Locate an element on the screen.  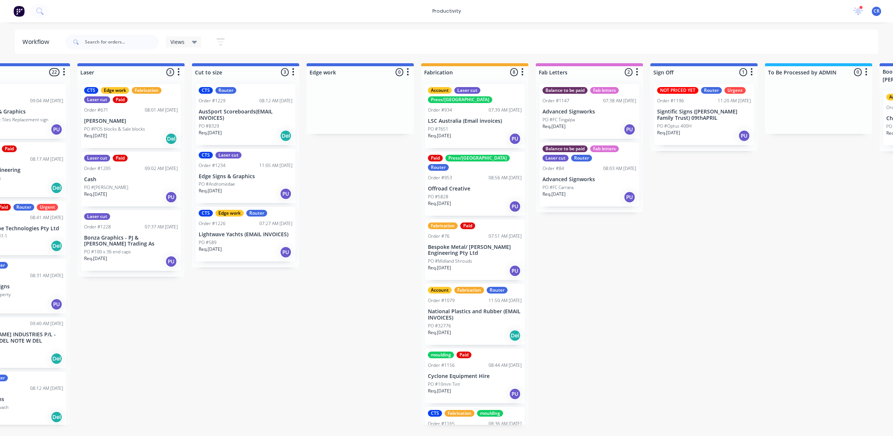
div: Order #671 is located at coordinates (96, 110).